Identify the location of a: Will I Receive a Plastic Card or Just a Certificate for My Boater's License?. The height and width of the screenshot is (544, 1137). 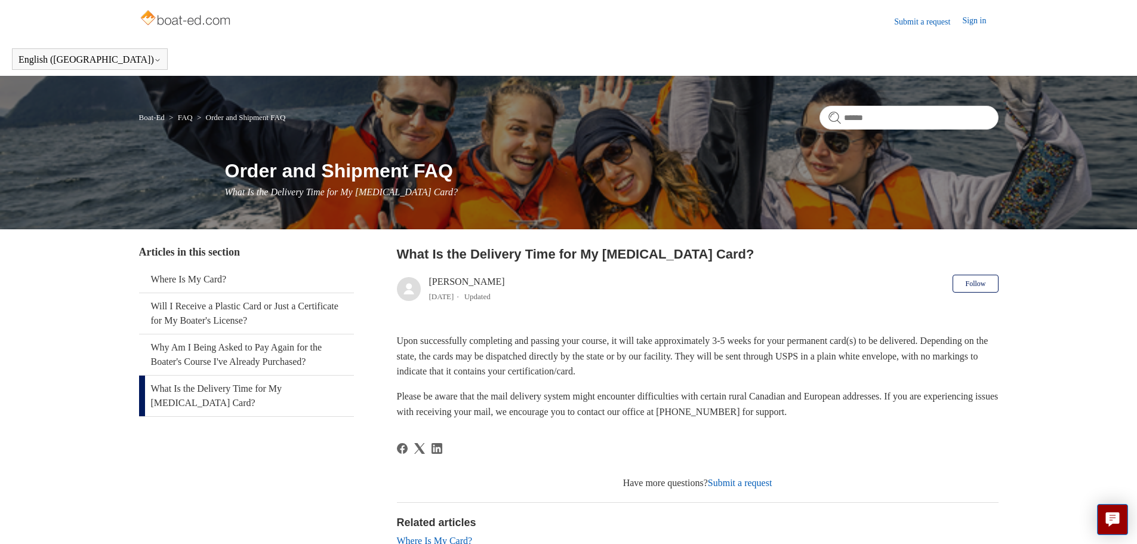
(246, 313).